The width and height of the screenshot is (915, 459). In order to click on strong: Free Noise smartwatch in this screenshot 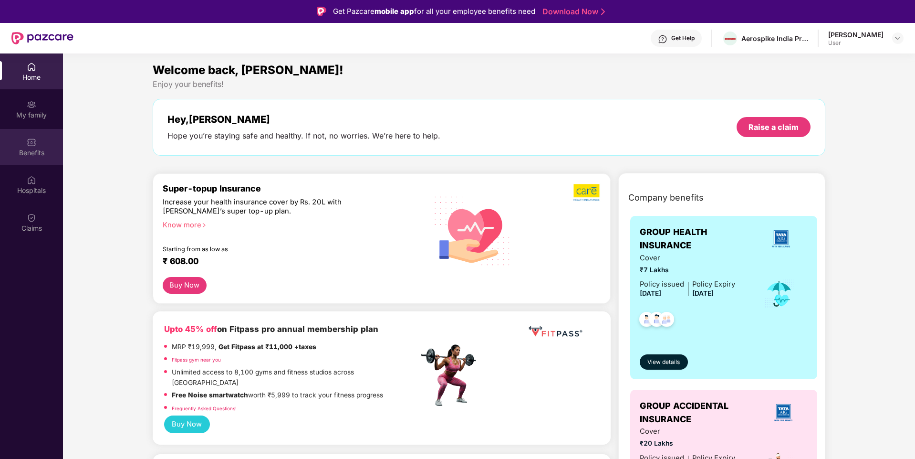, I will do `click(210, 395)`.